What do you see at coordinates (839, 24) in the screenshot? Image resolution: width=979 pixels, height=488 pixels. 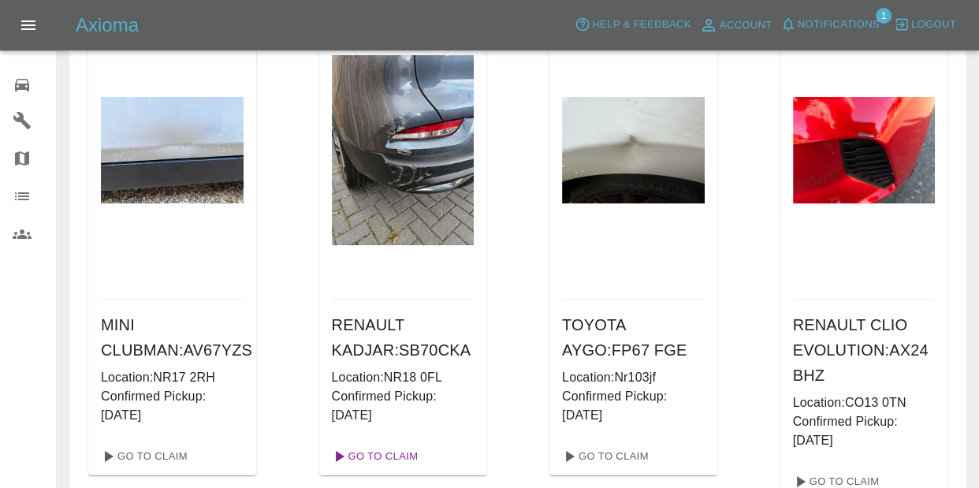 I see `span: Notifications` at bounding box center [839, 24].